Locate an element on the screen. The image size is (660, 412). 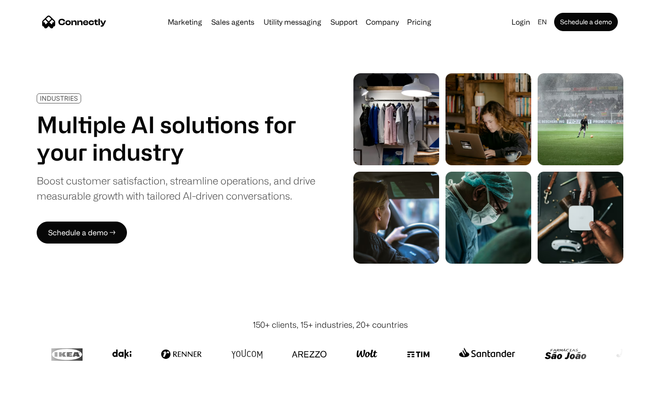
a: Schedule a demo is located at coordinates (585, 22).